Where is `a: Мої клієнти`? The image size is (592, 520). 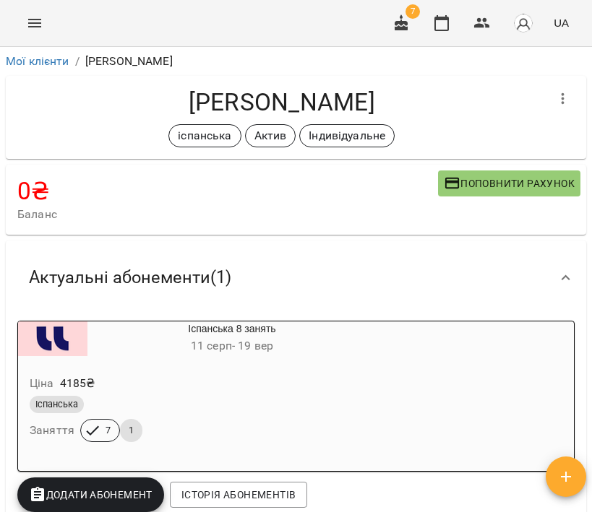 a: Мої клієнти is located at coordinates (38, 61).